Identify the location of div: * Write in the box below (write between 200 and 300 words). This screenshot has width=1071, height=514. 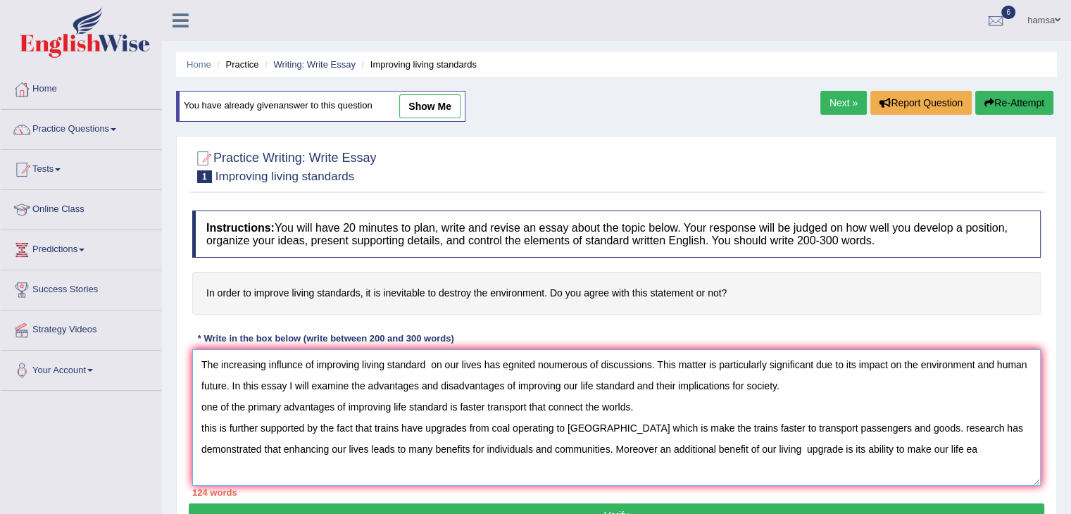
(325, 339).